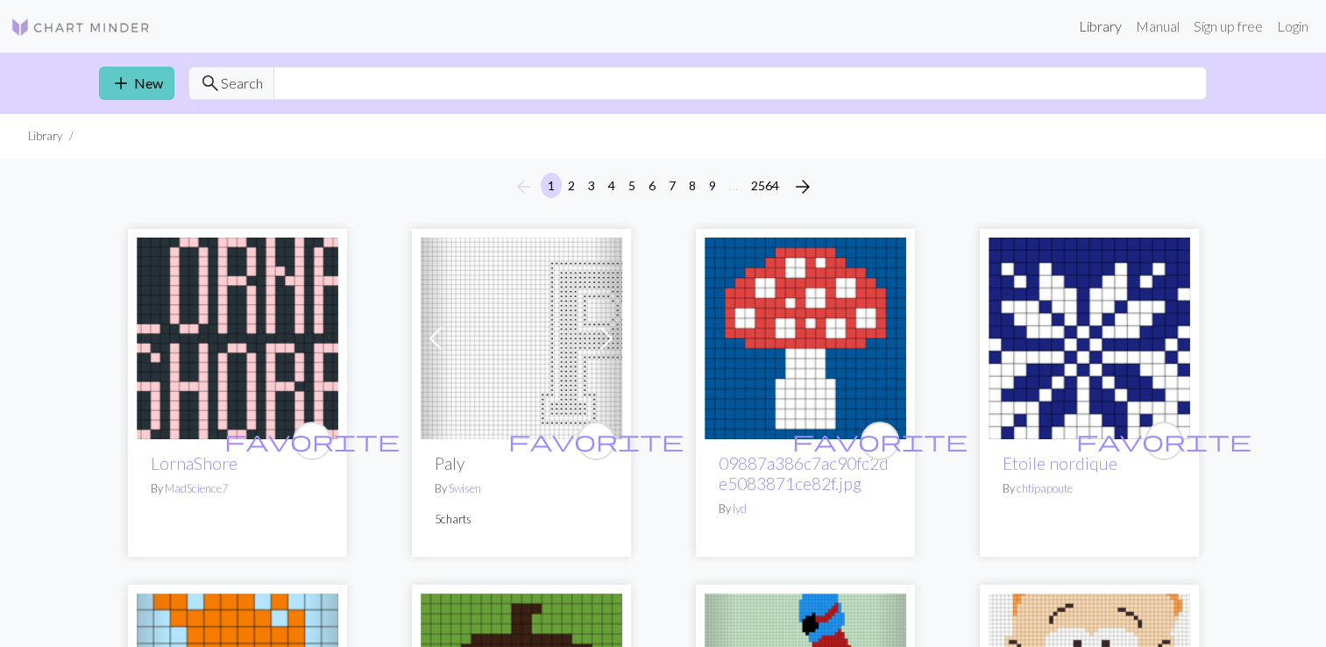  What do you see at coordinates (663, 187) in the screenshot?
I see `nav: Page navigation` at bounding box center [663, 187].